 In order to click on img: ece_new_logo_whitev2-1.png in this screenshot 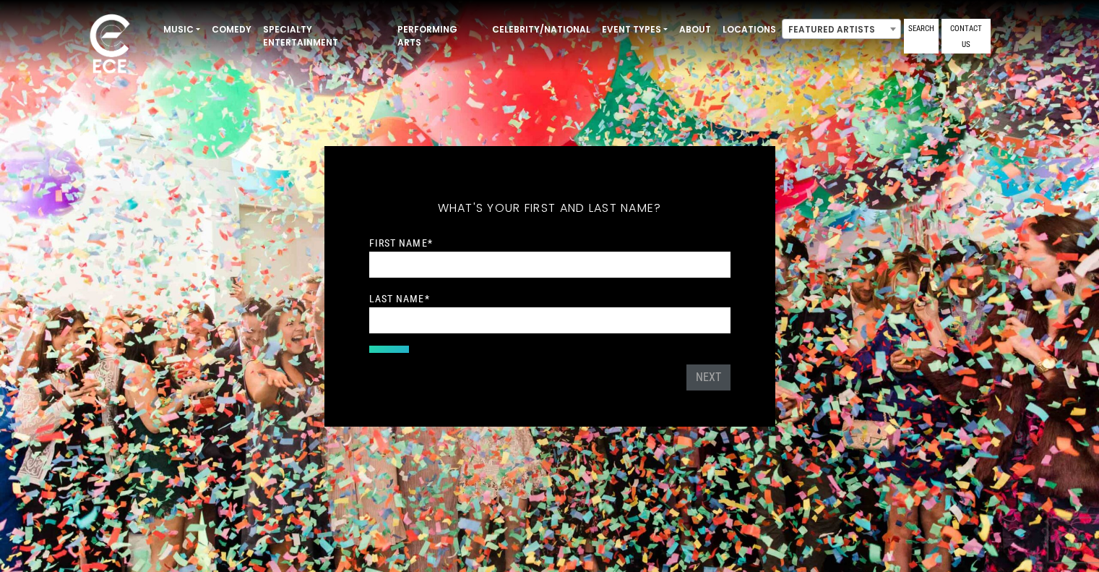, I will do `click(110, 45)`.